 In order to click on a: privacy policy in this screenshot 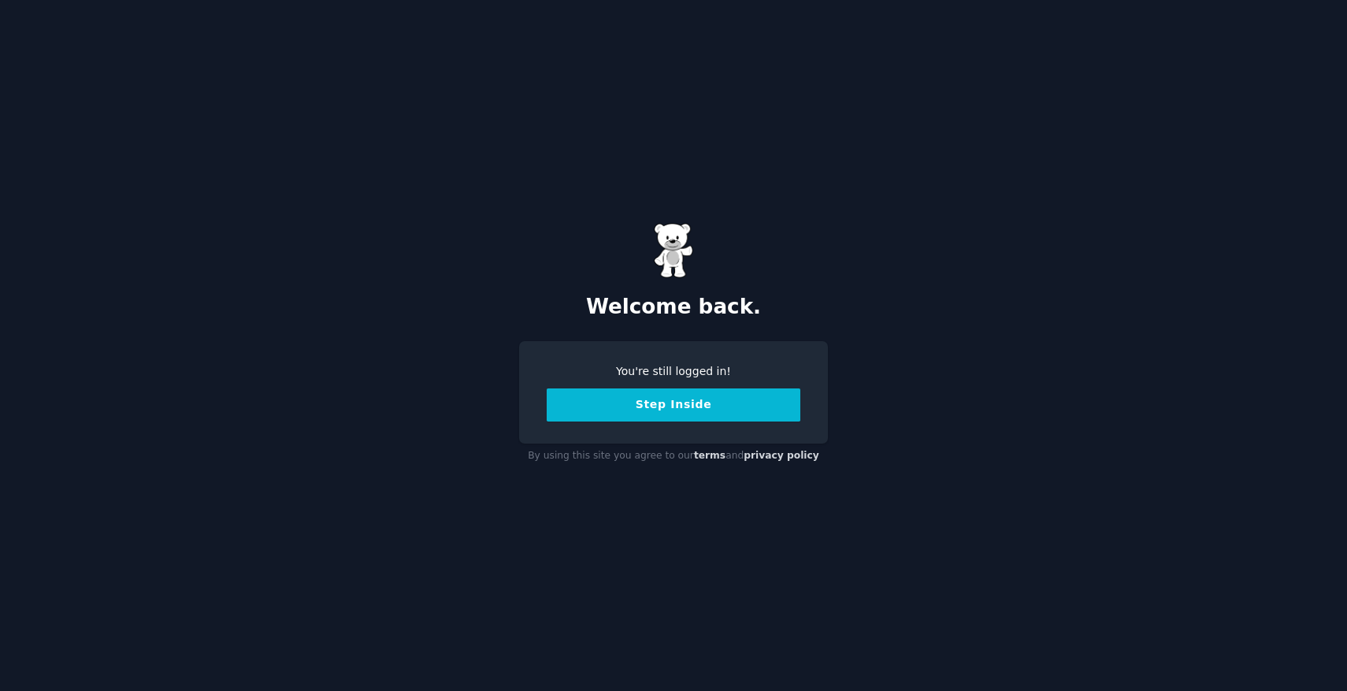, I will do `click(782, 455)`.